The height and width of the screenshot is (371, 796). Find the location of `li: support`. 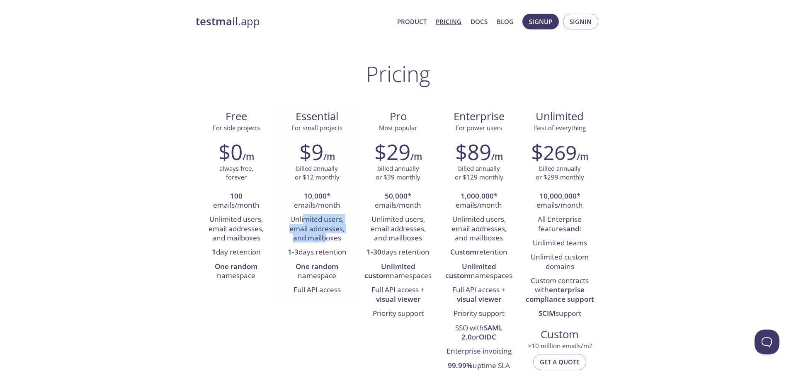

li: support is located at coordinates (560, 314).